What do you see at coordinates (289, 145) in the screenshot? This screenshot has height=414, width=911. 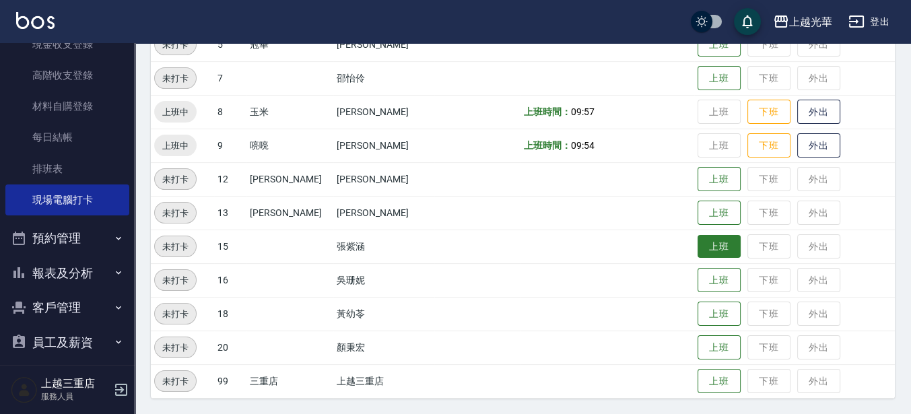 I see `td: 喨喨` at bounding box center [289, 145].